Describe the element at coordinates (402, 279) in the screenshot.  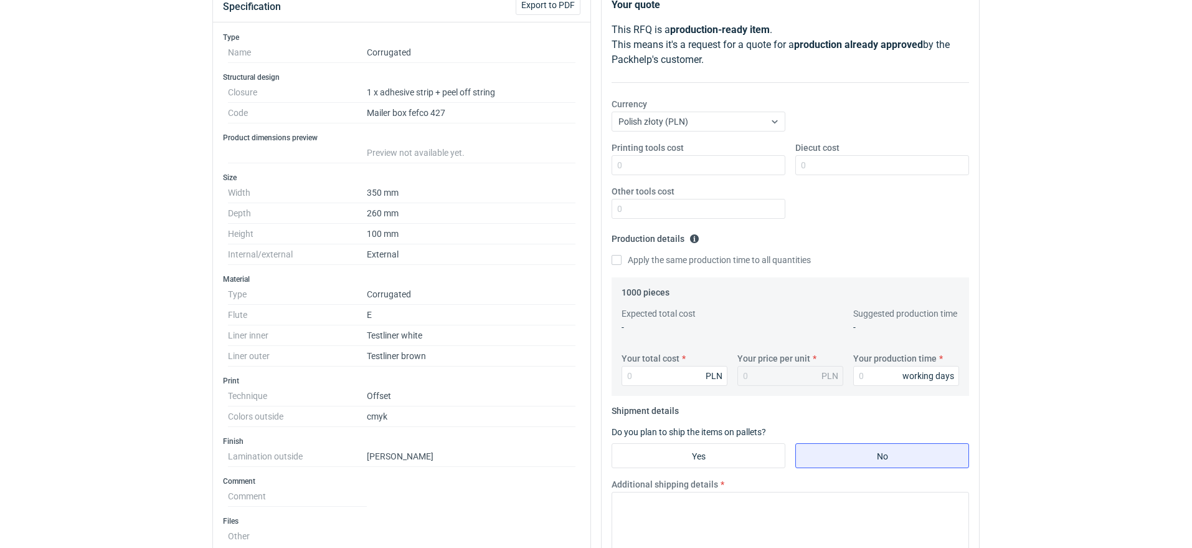
I see `h3: Material` at that location.